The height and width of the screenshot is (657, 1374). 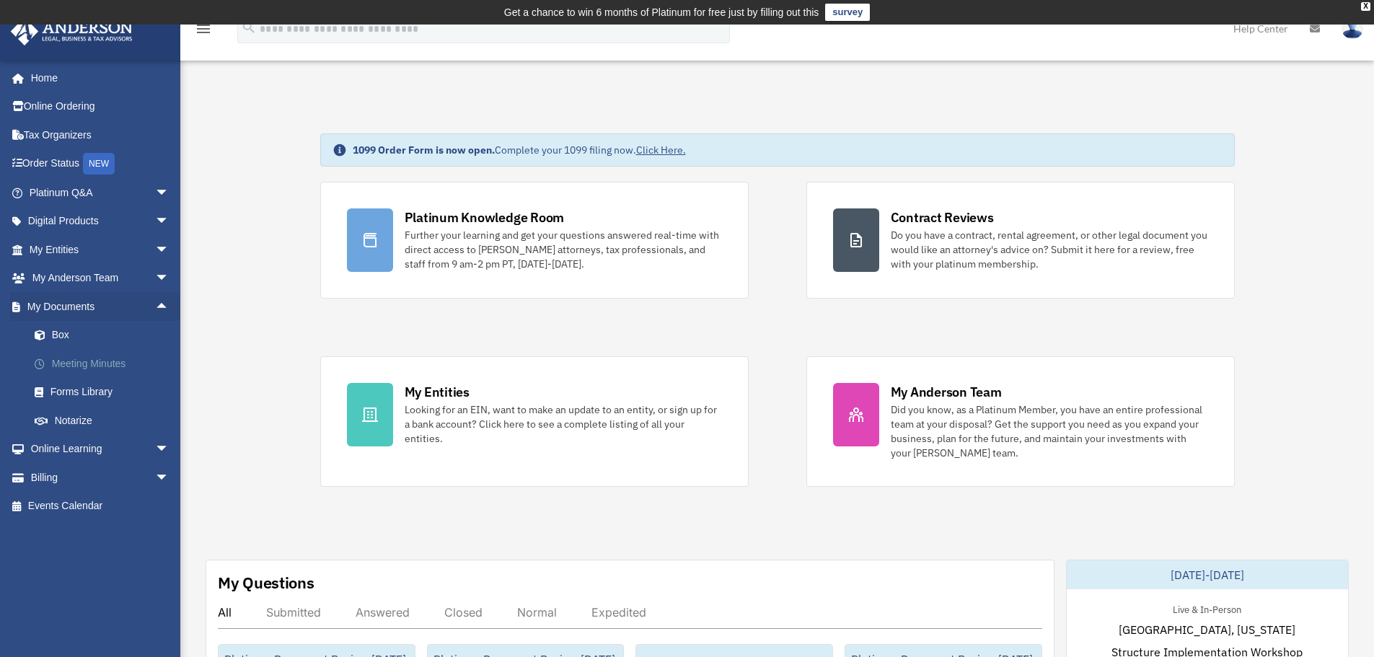 I want to click on a: Forms Library, so click(x=105, y=392).